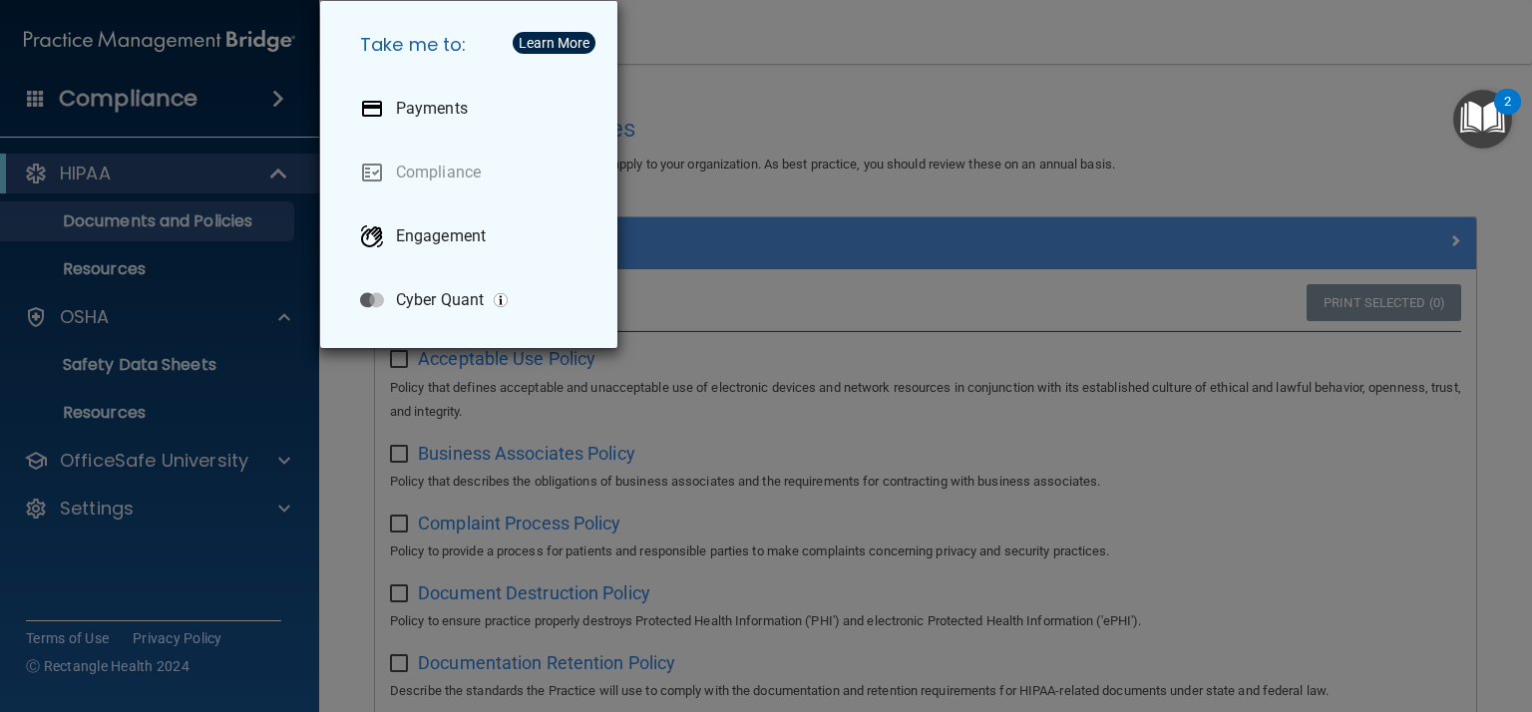  I want to click on a: Engagement, so click(473, 236).